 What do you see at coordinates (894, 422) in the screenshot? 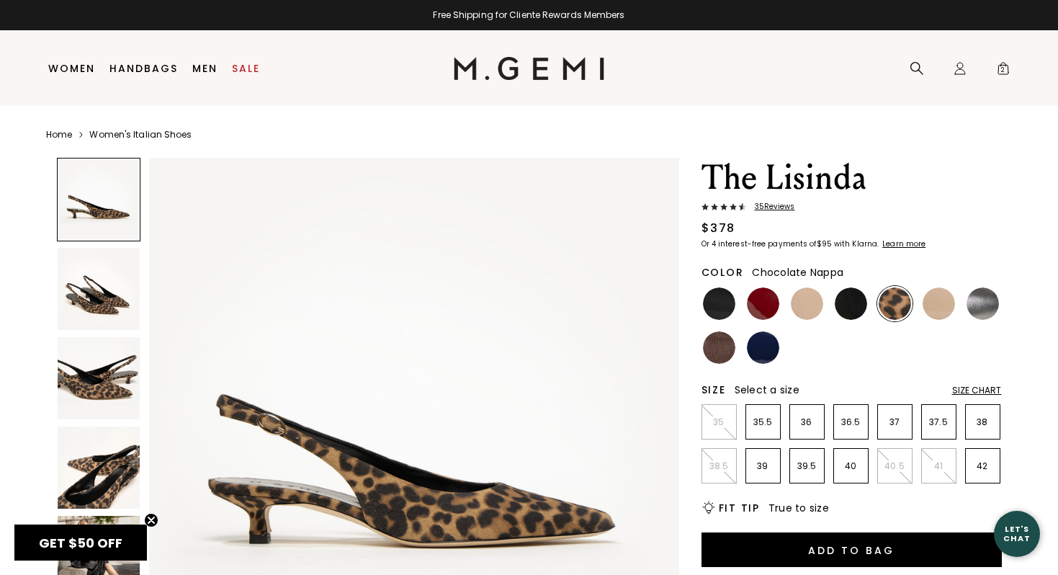
I see `p: 37` at bounding box center [894, 422].